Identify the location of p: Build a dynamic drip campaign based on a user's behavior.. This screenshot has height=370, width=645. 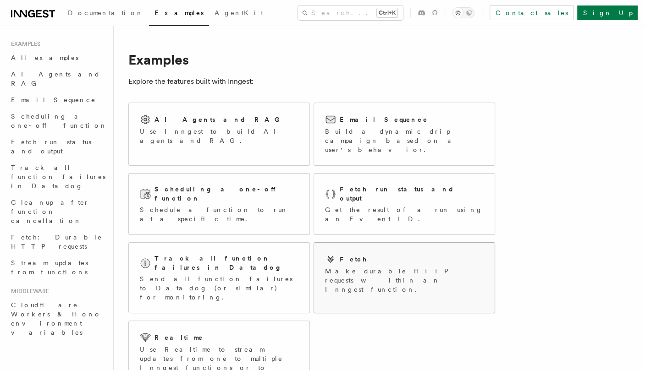
(404, 141).